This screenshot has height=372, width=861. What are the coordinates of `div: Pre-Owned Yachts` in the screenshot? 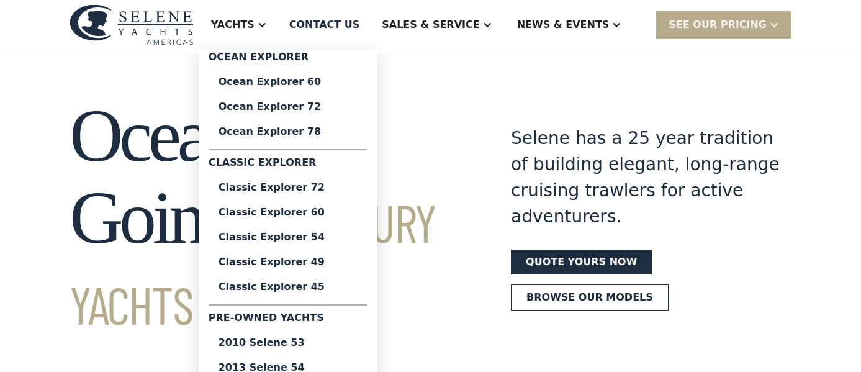 It's located at (288, 320).